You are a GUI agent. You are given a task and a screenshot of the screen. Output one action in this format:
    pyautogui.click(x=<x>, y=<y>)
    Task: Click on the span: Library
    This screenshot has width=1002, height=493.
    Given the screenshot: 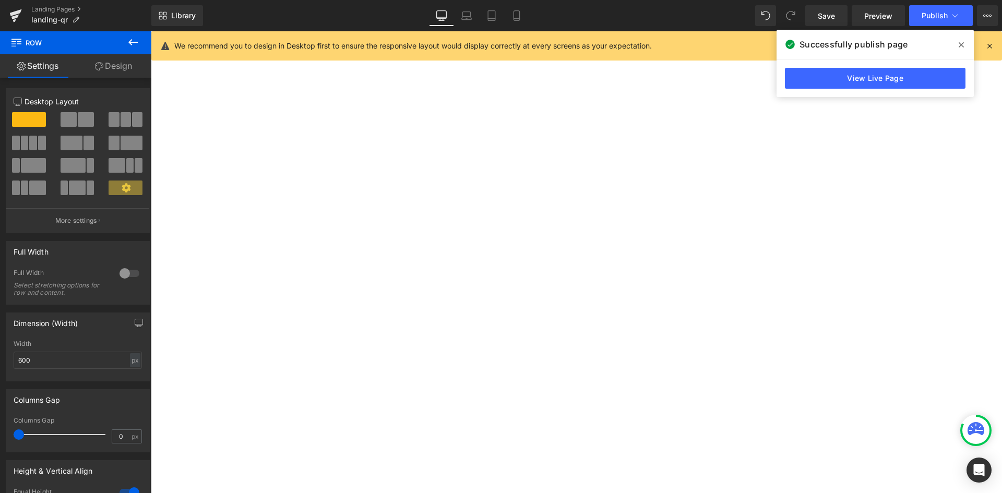 What is the action you would take?
    pyautogui.click(x=183, y=16)
    